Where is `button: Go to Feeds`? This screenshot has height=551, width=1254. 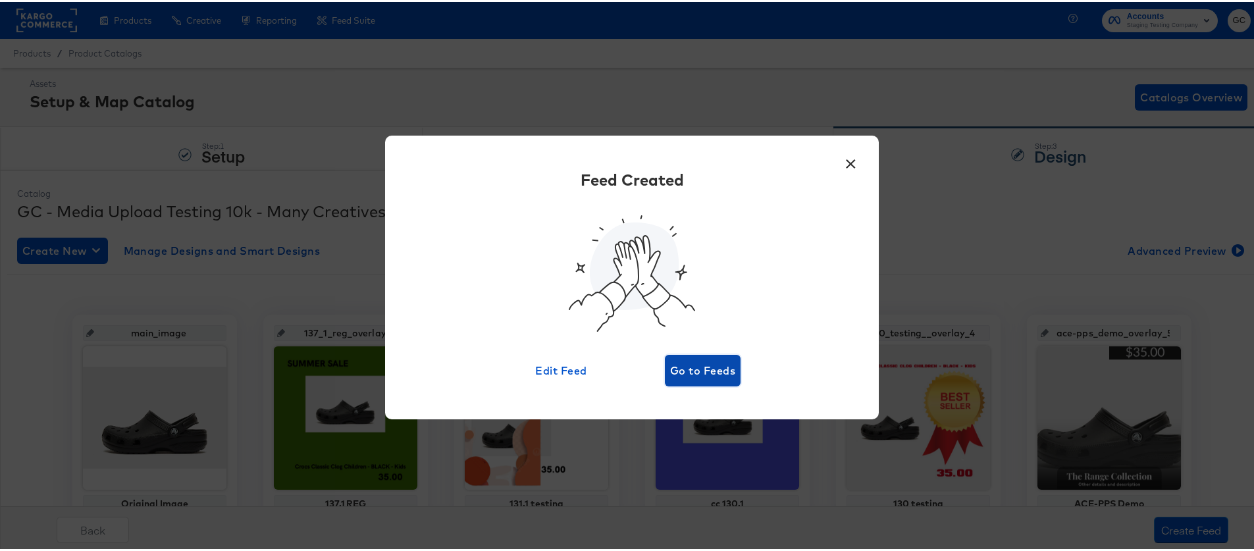 button: Go to Feeds is located at coordinates (702, 369).